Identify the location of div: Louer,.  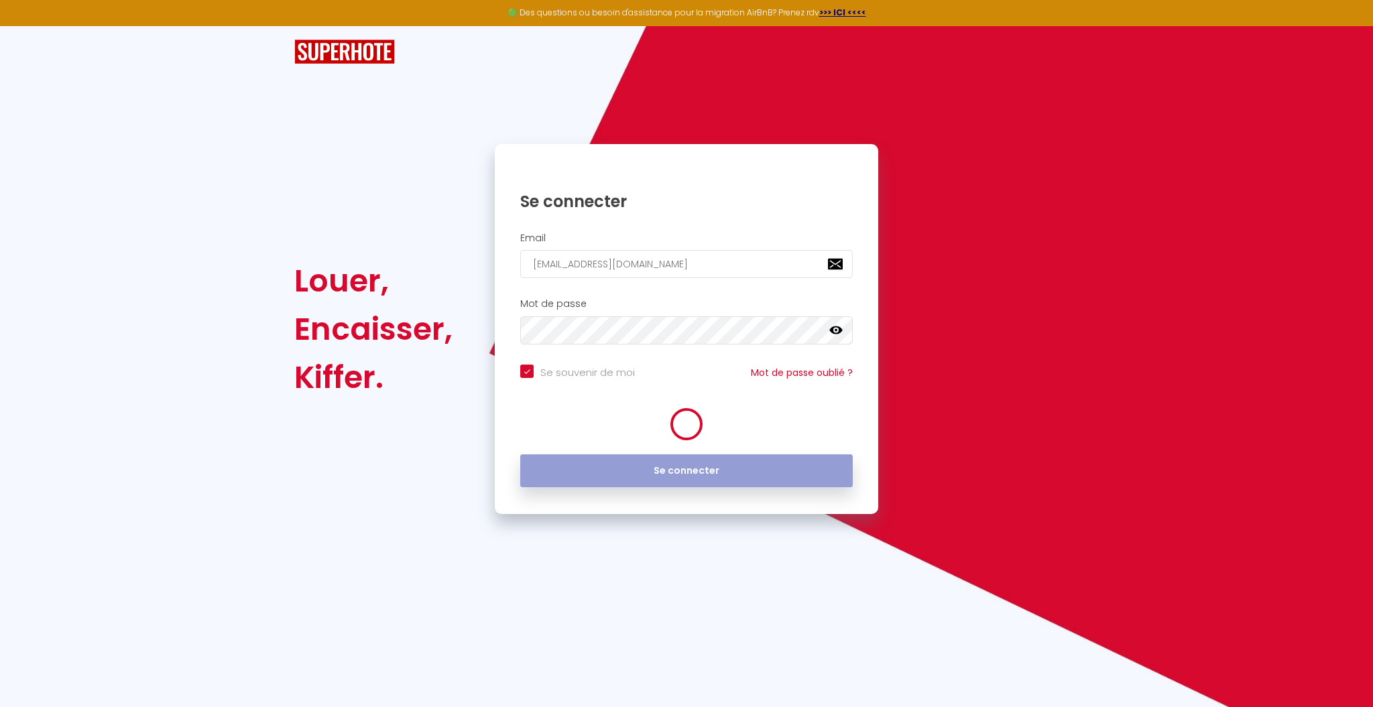
(373, 281).